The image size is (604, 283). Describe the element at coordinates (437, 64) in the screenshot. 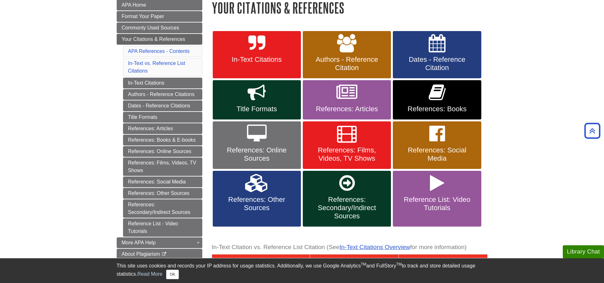

I see `span: Dates - Reference Citation` at that location.